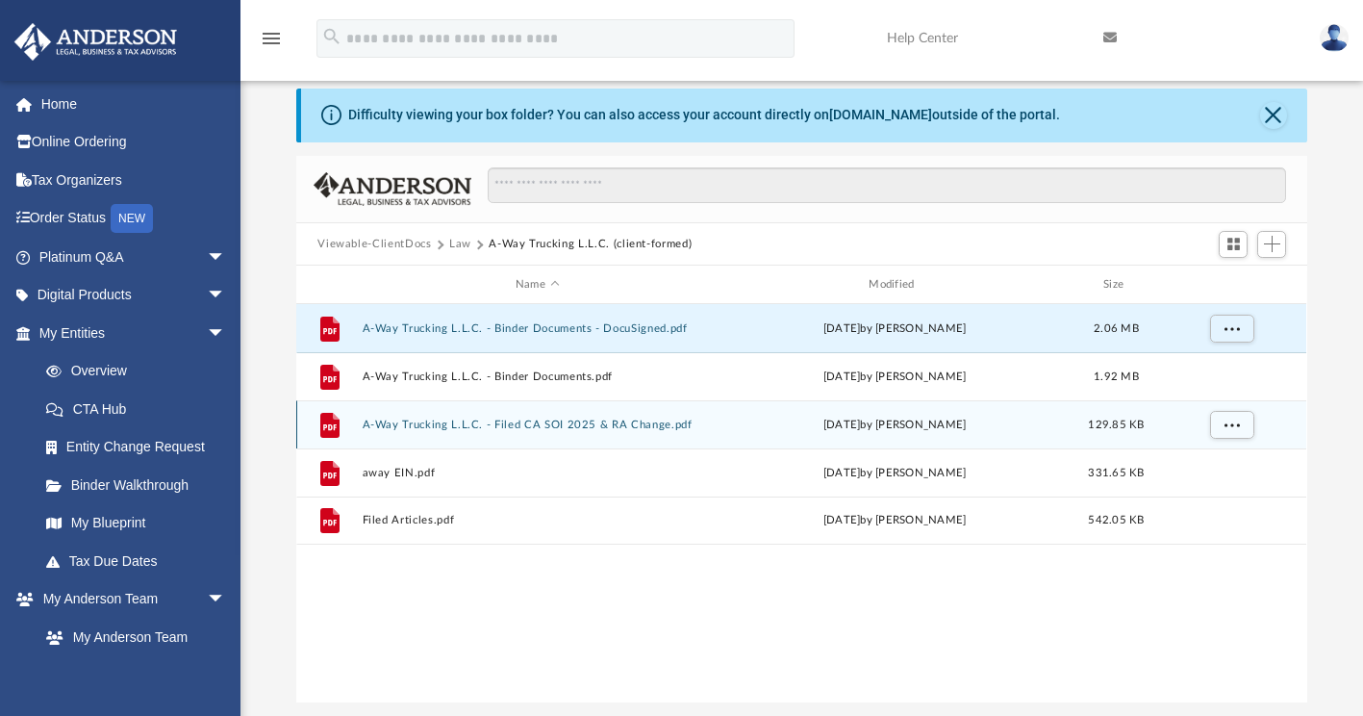 The width and height of the screenshot is (1363, 716). What do you see at coordinates (704, 114) in the screenshot?
I see `div: Difficulty viewing your box folder? You can also access your account directly on outside of the p...` at bounding box center [704, 114].